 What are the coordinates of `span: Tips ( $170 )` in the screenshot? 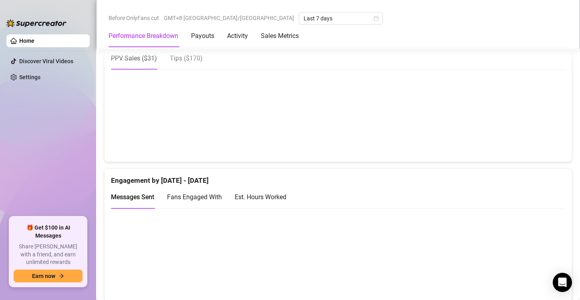 It's located at (186, 58).